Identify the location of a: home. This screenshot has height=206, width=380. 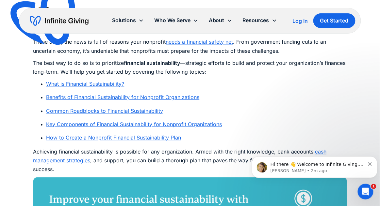
(59, 21).